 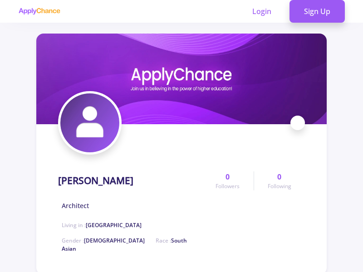 What do you see at coordinates (75, 205) in the screenshot?
I see `span: Architect` at bounding box center [75, 205].